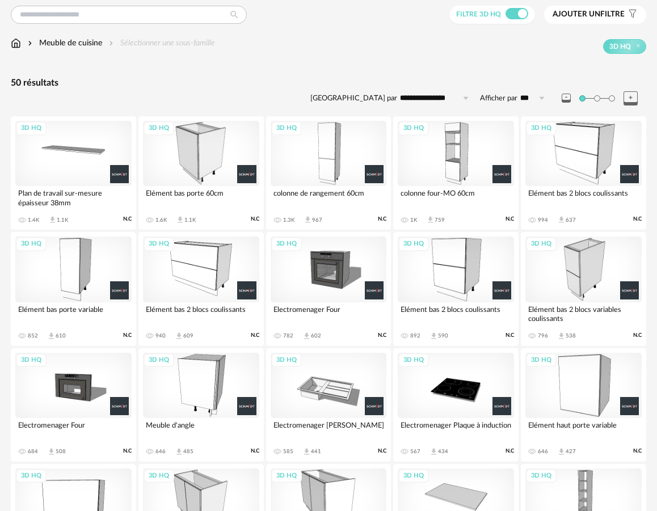 The image size is (657, 511). What do you see at coordinates (188, 451) in the screenshot?
I see `div: 485` at bounding box center [188, 451].